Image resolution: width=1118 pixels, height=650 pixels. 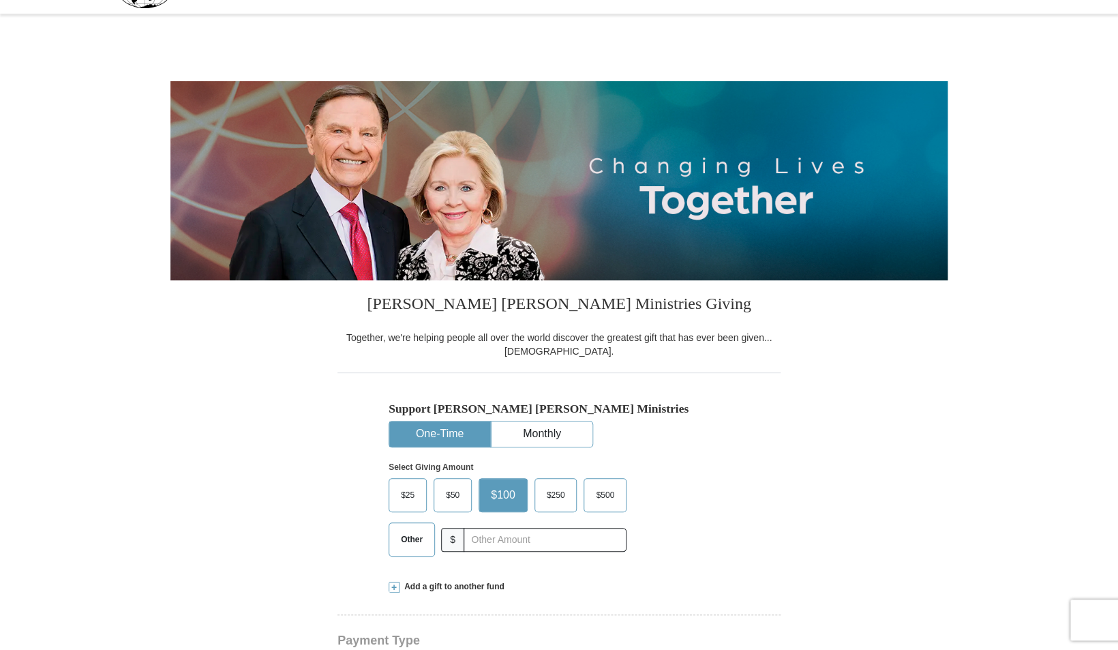 What do you see at coordinates (412, 539) in the screenshot?
I see `span: Other` at bounding box center [412, 539].